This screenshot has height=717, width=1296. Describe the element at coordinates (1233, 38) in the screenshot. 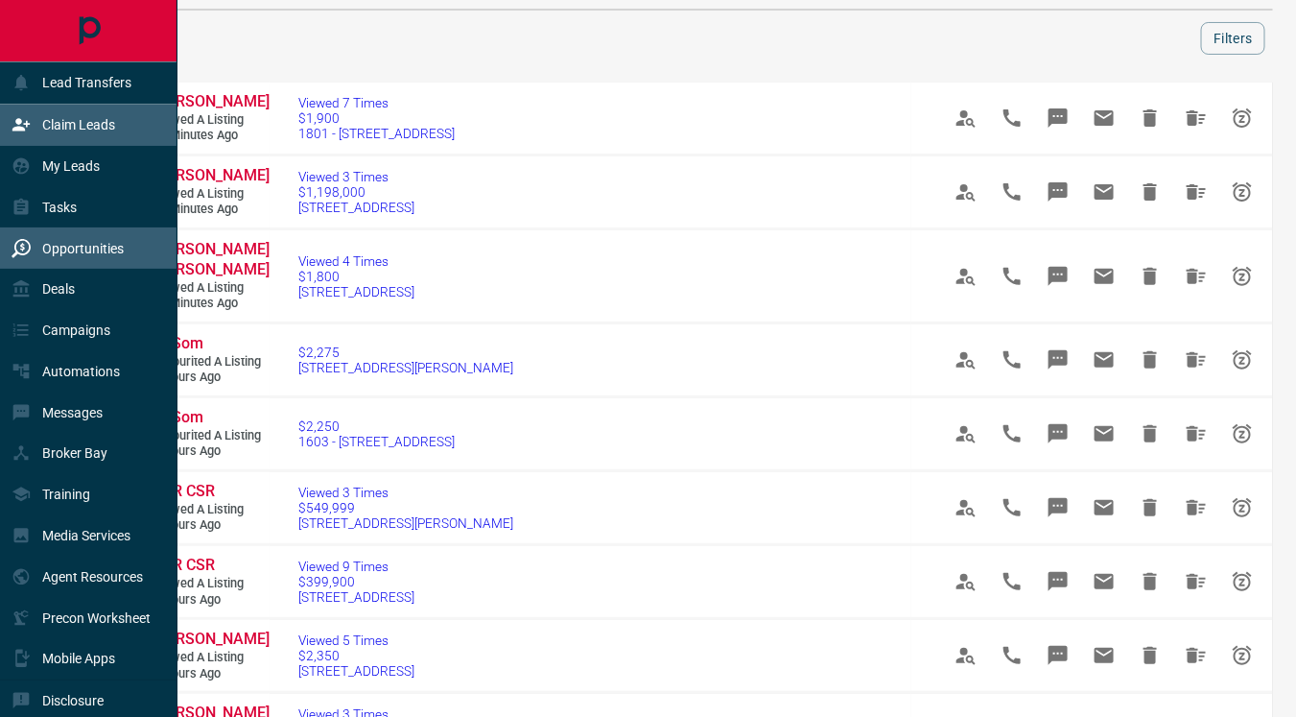

I see `button: Filters` at that location.